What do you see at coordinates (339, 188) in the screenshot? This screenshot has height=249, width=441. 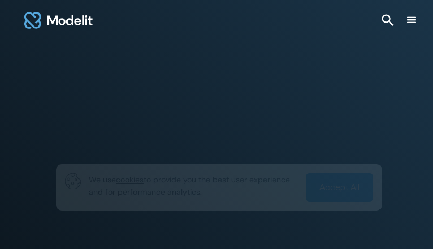 I see `a: Accept All` at bounding box center [339, 188].